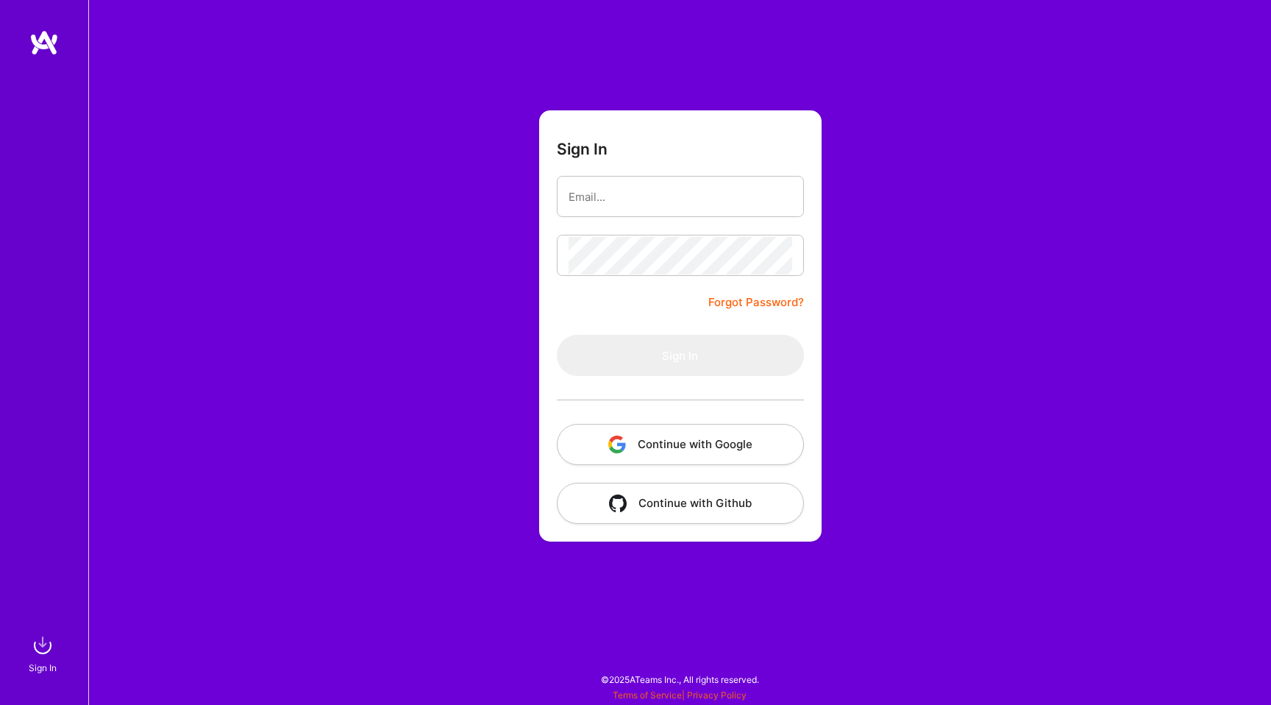 The height and width of the screenshot is (705, 1271). Describe the element at coordinates (43, 645) in the screenshot. I see `img: sign in` at that location.